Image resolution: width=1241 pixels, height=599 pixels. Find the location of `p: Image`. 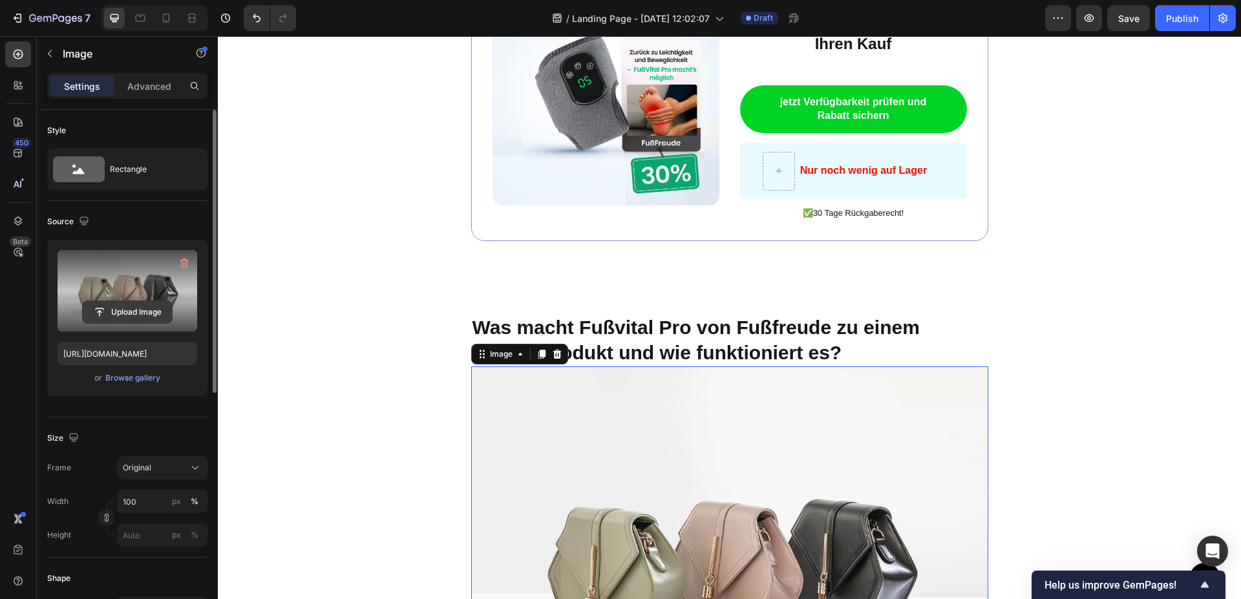

p: Image is located at coordinates (118, 54).